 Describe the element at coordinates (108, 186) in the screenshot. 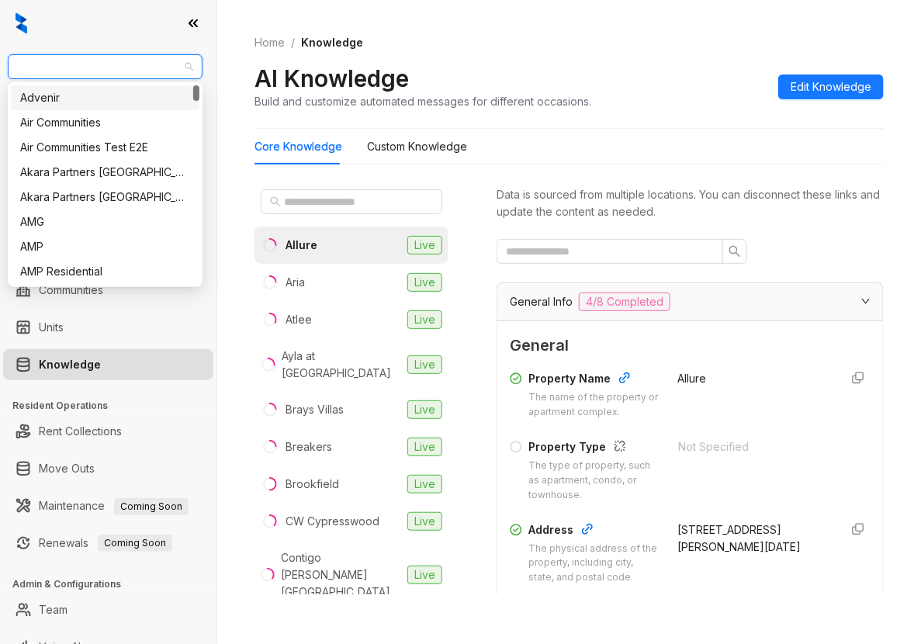

I see `li: Leasing` at that location.